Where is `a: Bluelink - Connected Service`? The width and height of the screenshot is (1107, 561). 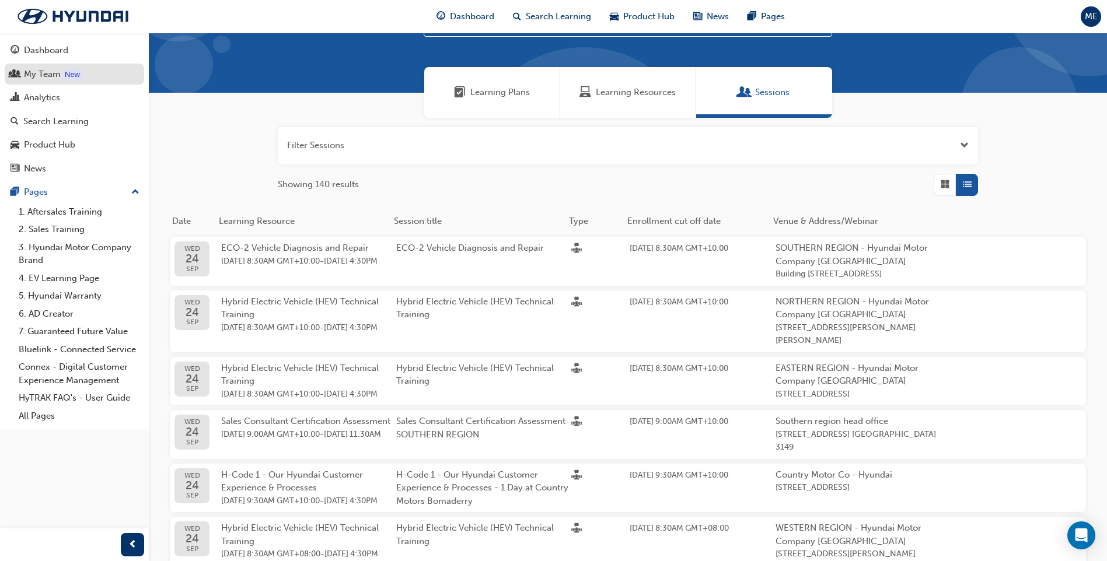
a: Bluelink - Connected Service is located at coordinates (79, 350).